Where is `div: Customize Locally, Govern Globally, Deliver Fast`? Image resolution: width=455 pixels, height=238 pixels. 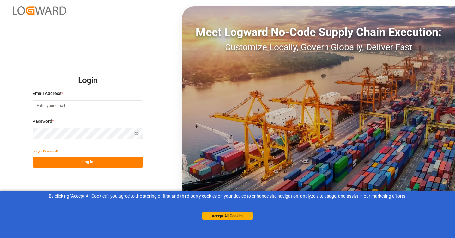 div: Customize Locally, Govern Globally, Deliver Fast is located at coordinates (319, 47).